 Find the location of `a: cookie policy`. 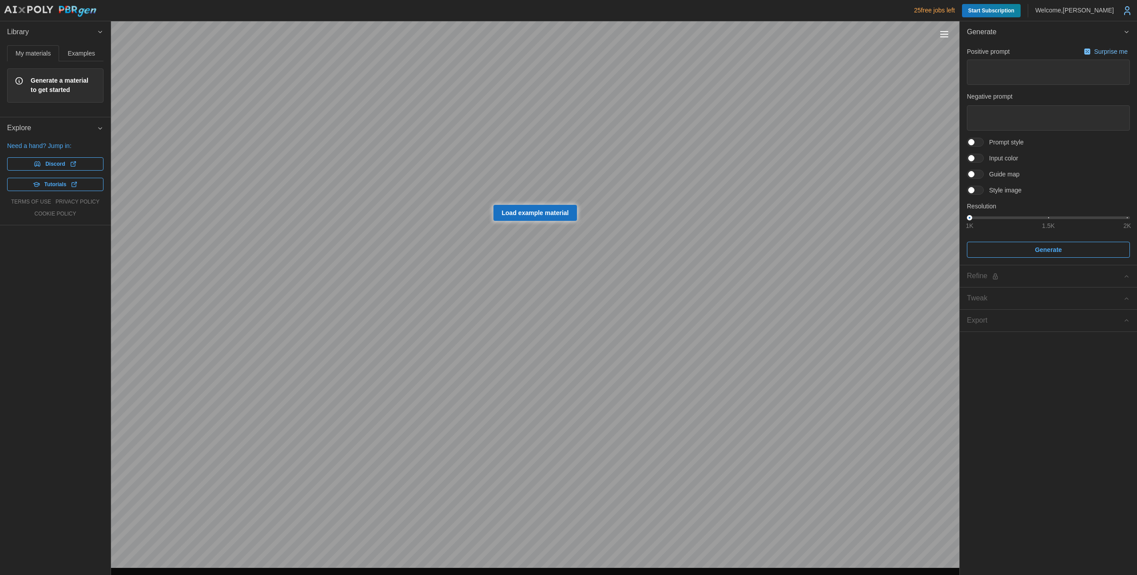

a: cookie policy is located at coordinates (55, 214).